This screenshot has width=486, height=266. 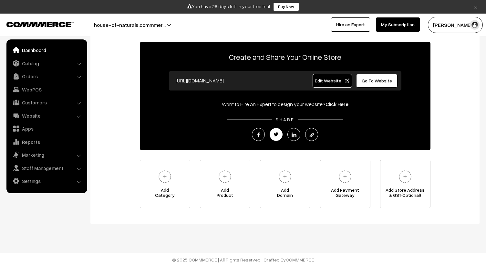 I want to click on span: Add Domain, so click(x=285, y=194).